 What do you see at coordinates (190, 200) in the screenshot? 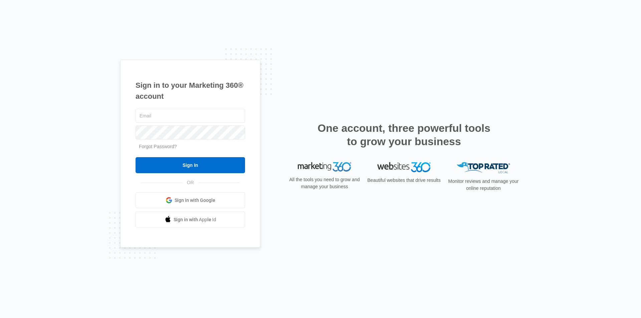
I see `a: Sign in with Google` at bounding box center [190, 200].